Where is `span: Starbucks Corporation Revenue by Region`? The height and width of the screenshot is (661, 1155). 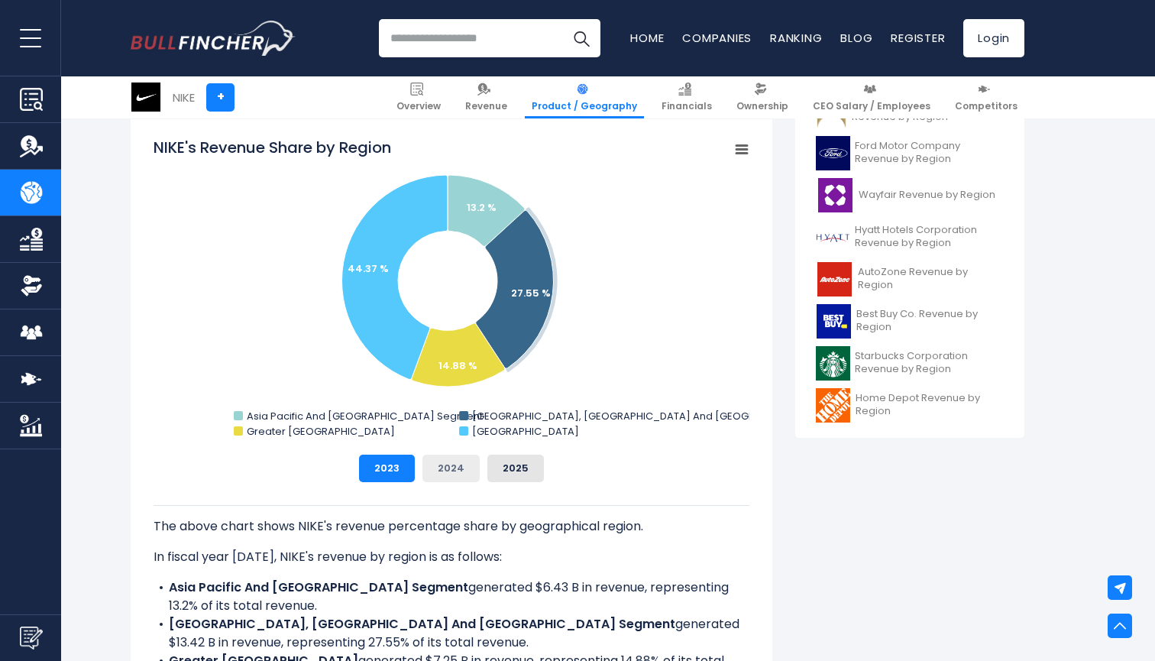
span: Starbucks Corporation Revenue by Region is located at coordinates (929, 363).